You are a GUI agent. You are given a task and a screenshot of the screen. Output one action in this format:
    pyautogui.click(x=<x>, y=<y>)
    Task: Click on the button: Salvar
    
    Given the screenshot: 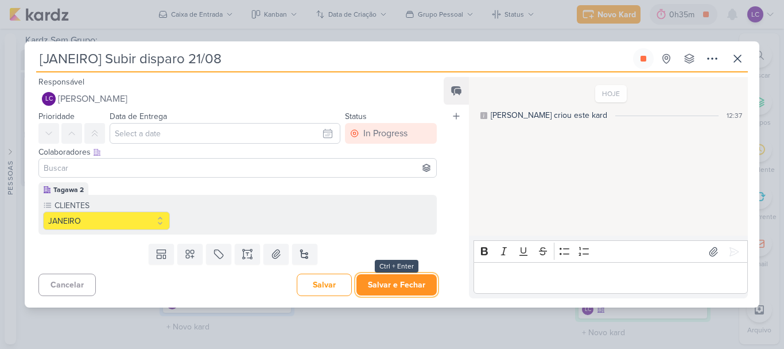 What is the action you would take?
    pyautogui.click(x=324, y=284)
    